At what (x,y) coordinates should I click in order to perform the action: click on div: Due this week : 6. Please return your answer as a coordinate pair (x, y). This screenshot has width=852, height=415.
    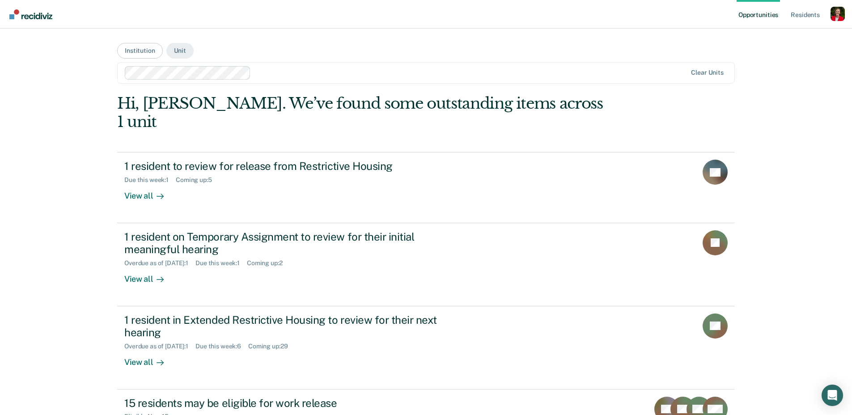
    Looking at the image, I should click on (222, 346).